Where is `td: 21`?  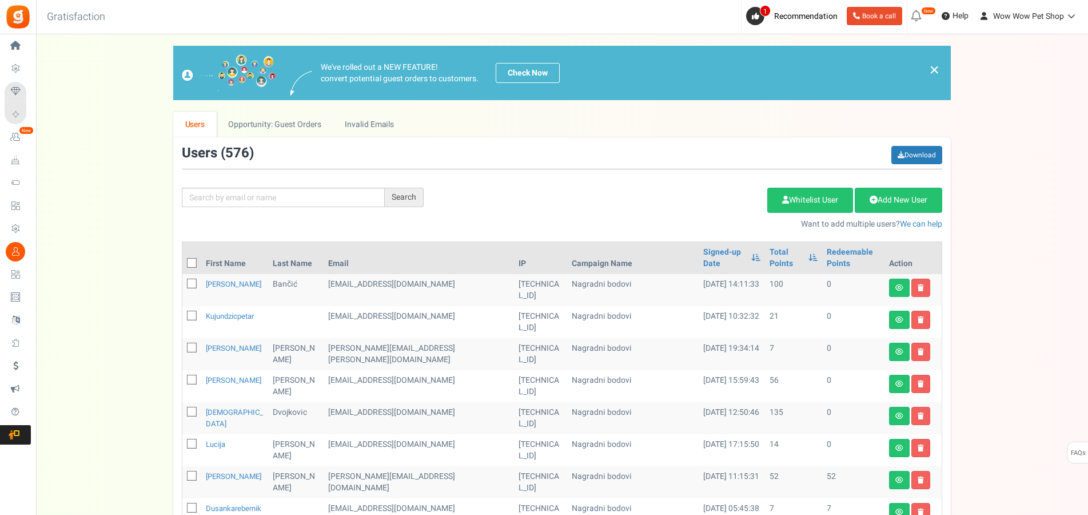 td: 21 is located at coordinates (794, 322).